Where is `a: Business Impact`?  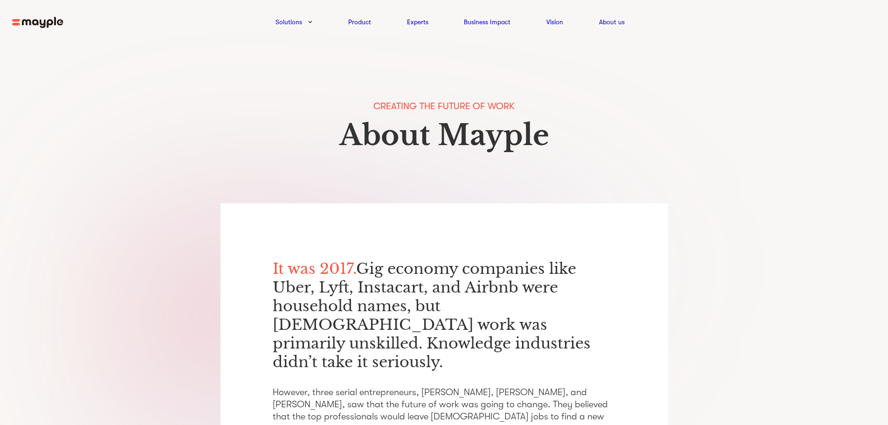 a: Business Impact is located at coordinates (487, 22).